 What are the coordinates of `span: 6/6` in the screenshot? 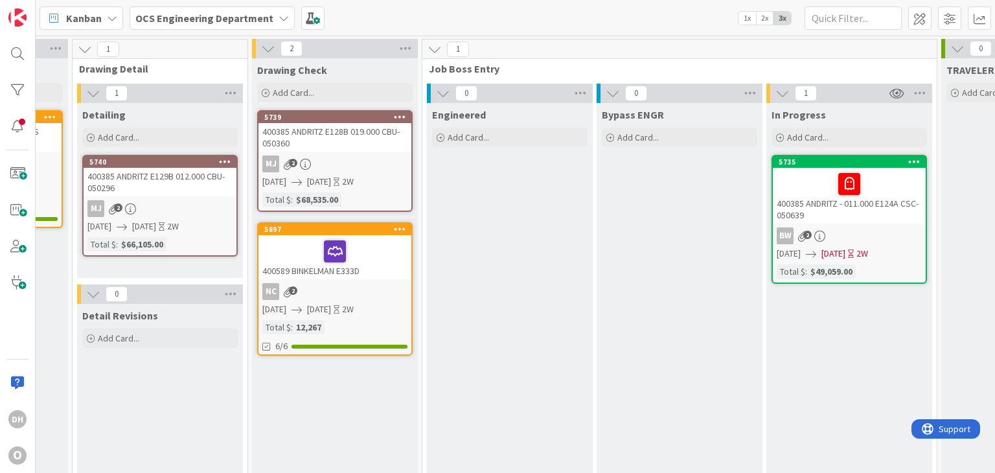 It's located at (281, 346).